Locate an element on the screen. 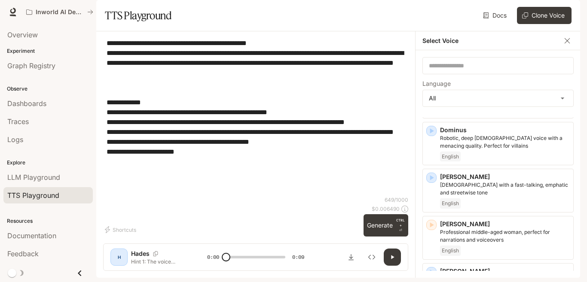  p: $ 0.006490 is located at coordinates (385, 209).